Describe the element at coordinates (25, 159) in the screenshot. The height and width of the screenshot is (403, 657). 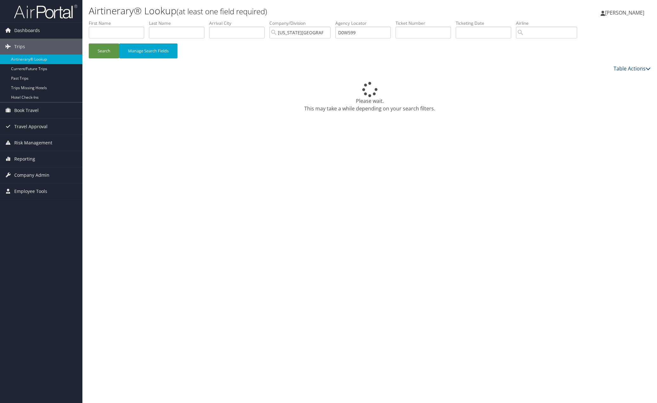
I see `span: Reporting` at that location.